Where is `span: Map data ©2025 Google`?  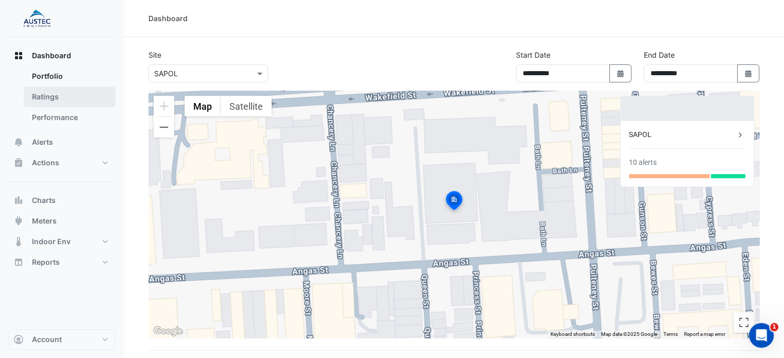
span: Map data ©2025 Google is located at coordinates (629, 334).